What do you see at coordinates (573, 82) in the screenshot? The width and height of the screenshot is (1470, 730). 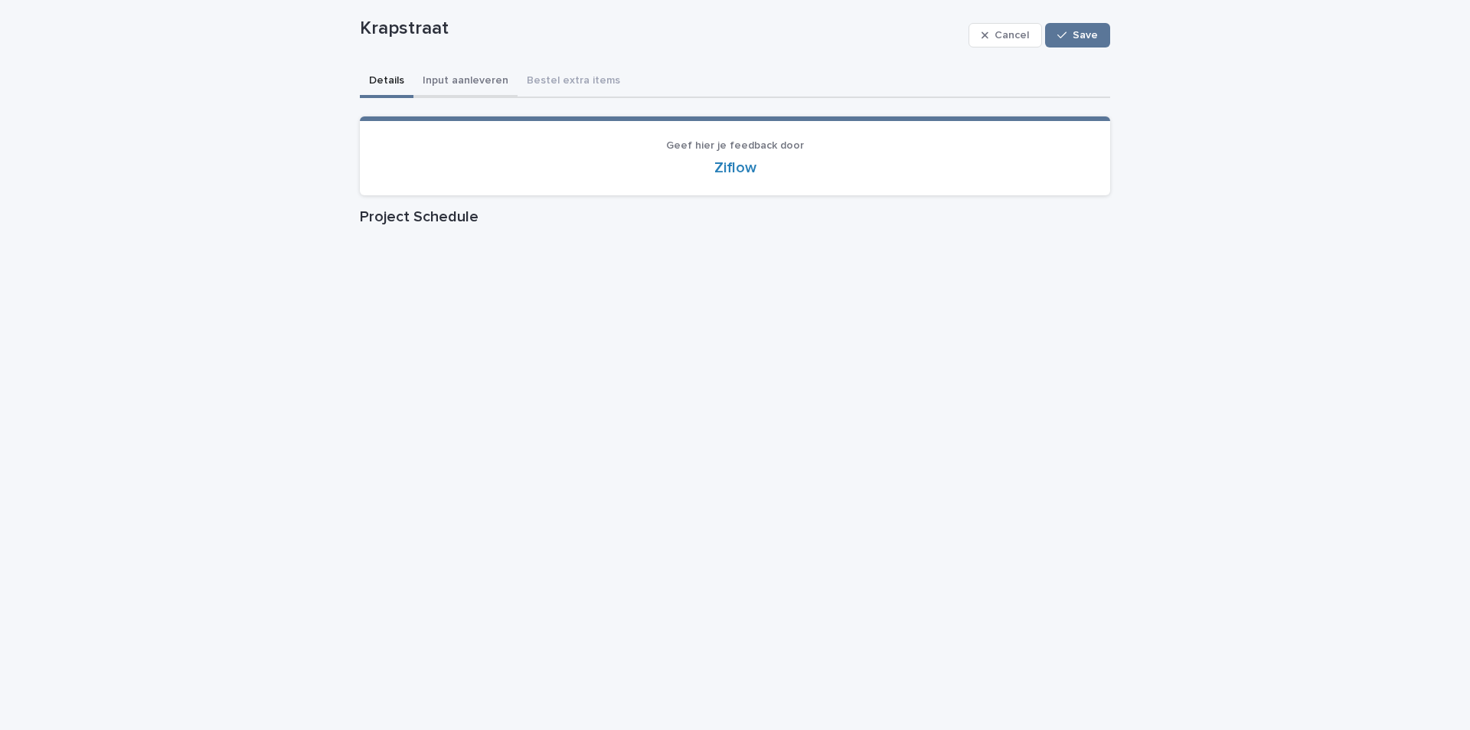 I see `button: Bestel extra items` at bounding box center [573, 82].